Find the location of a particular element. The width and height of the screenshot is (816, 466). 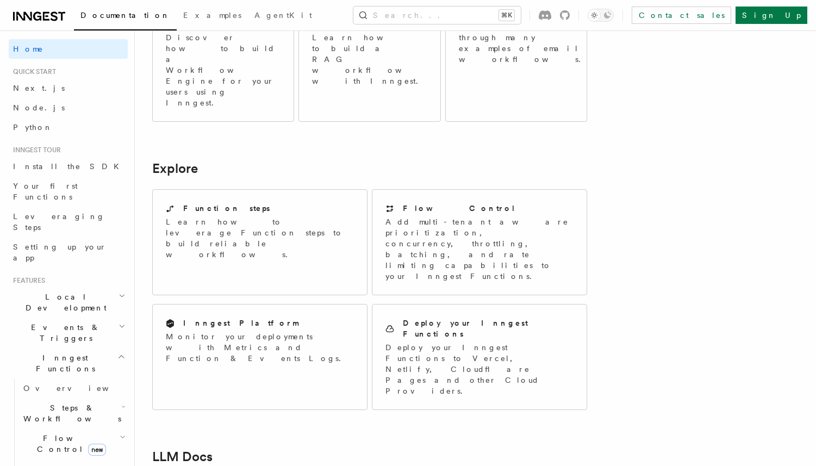

a: Node.js is located at coordinates (68, 108).